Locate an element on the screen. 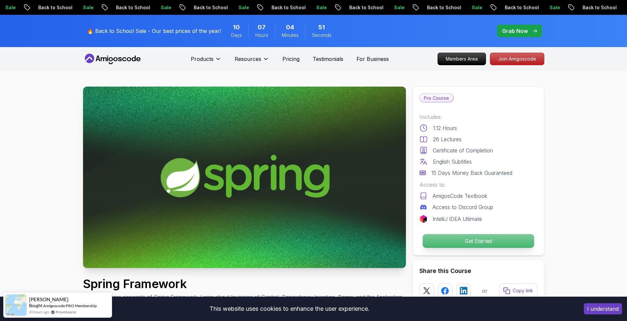 Image resolution: width=627 pixels, height=321 pixels. a: Testimonials is located at coordinates (328, 59).